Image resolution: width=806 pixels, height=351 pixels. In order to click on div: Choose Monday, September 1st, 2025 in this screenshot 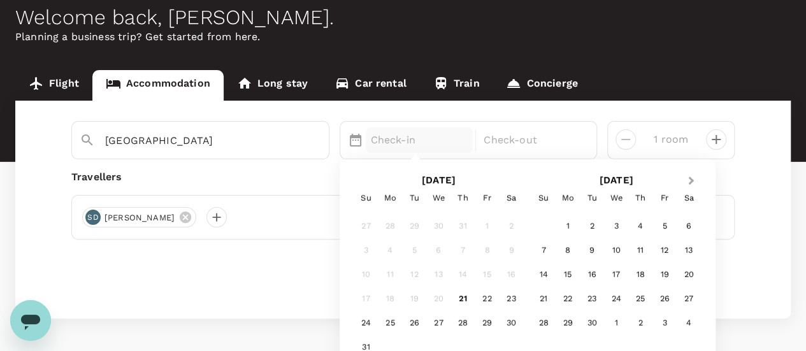, I will do `click(568, 227)`.